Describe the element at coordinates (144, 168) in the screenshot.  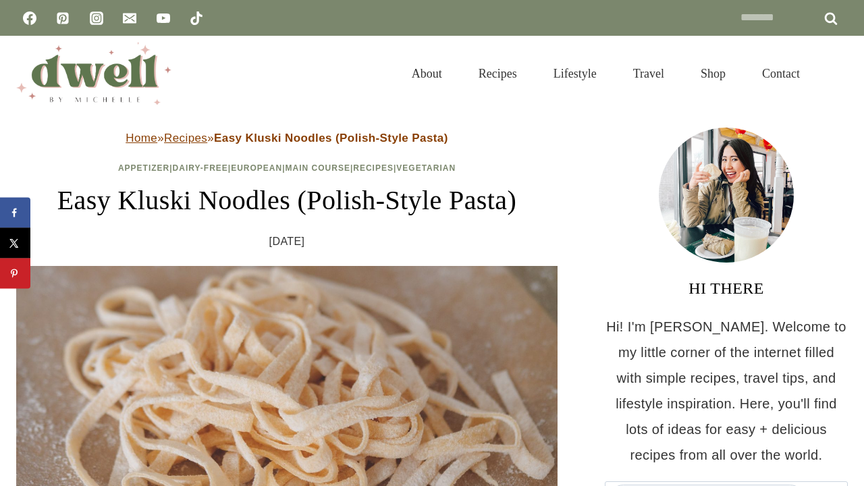
I see `a: Appetizer` at that location.